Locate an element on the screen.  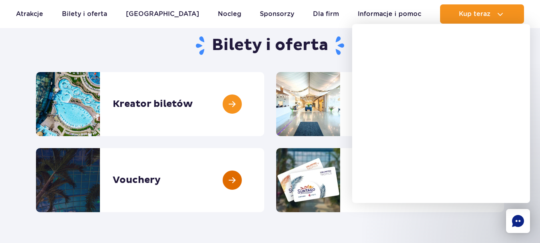
a: Bilety i oferta is located at coordinates (84, 14).